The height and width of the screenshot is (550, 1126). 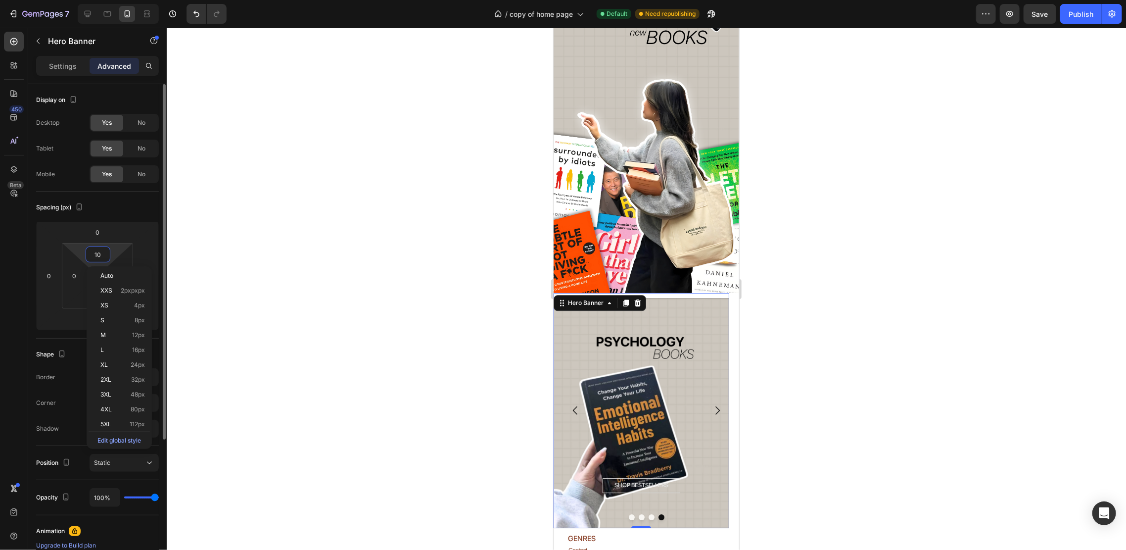 What do you see at coordinates (15, 185) in the screenshot?
I see `div: Beta` at bounding box center [15, 185].